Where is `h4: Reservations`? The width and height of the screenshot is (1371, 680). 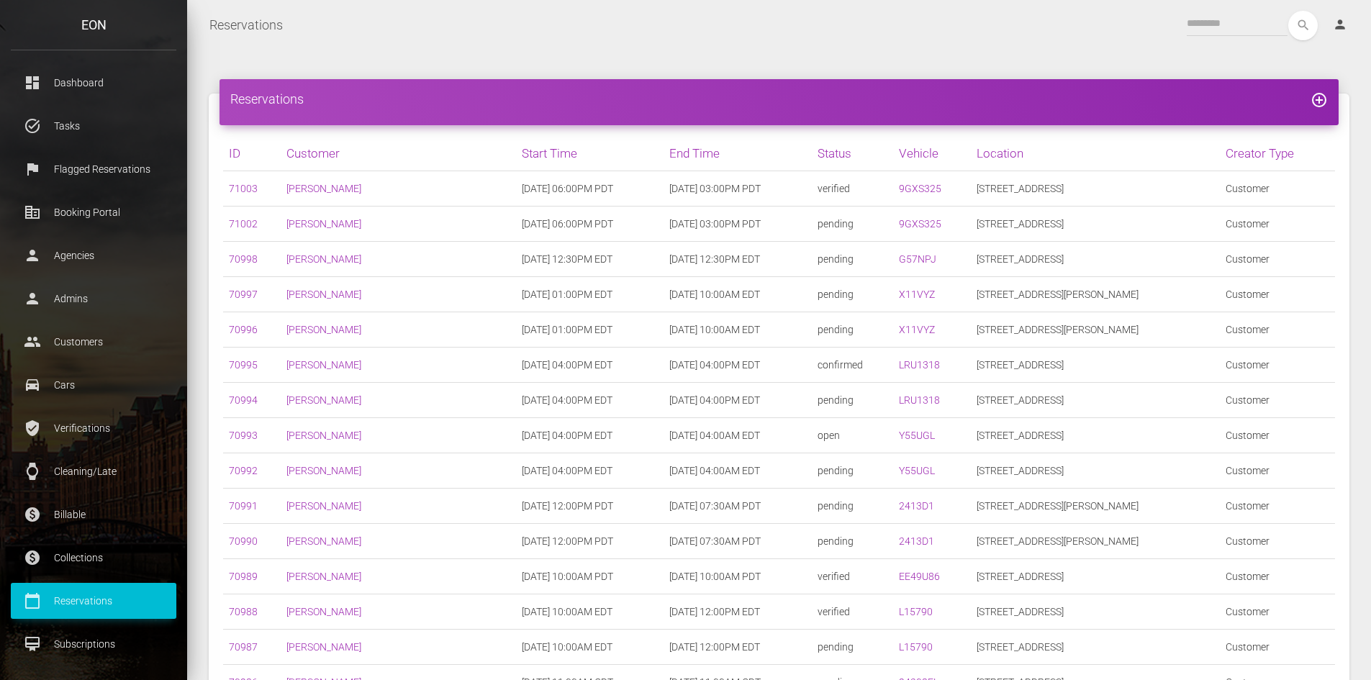
h4: Reservations is located at coordinates (779, 99).